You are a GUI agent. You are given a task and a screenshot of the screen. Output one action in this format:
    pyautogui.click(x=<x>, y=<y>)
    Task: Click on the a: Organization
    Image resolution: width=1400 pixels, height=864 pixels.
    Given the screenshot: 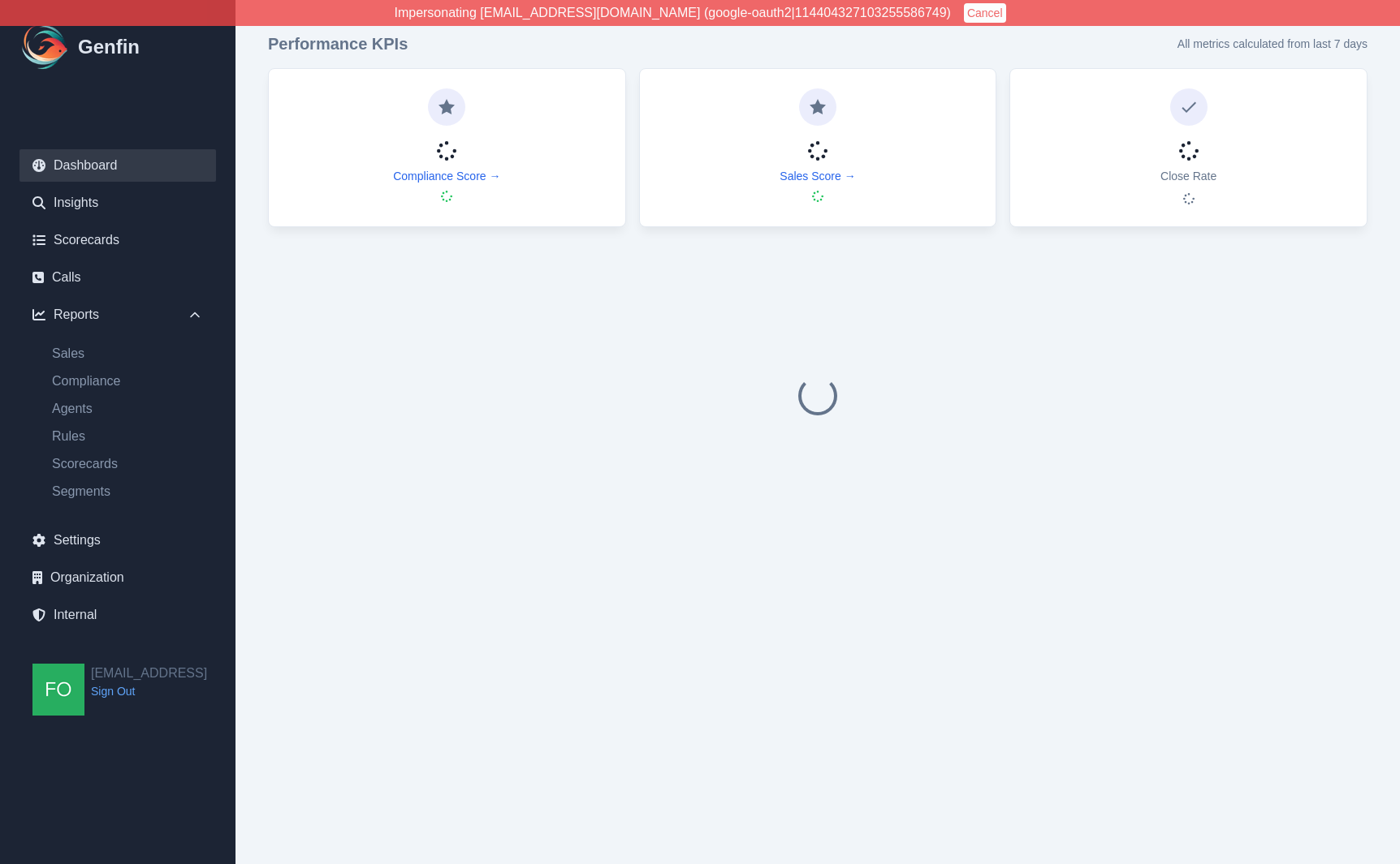 What is the action you would take?
    pyautogui.click(x=118, y=578)
    